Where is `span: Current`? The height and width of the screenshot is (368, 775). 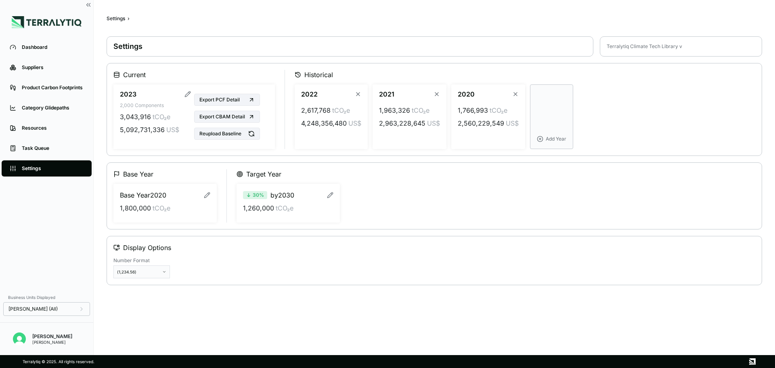 span: Current is located at coordinates (134, 75).